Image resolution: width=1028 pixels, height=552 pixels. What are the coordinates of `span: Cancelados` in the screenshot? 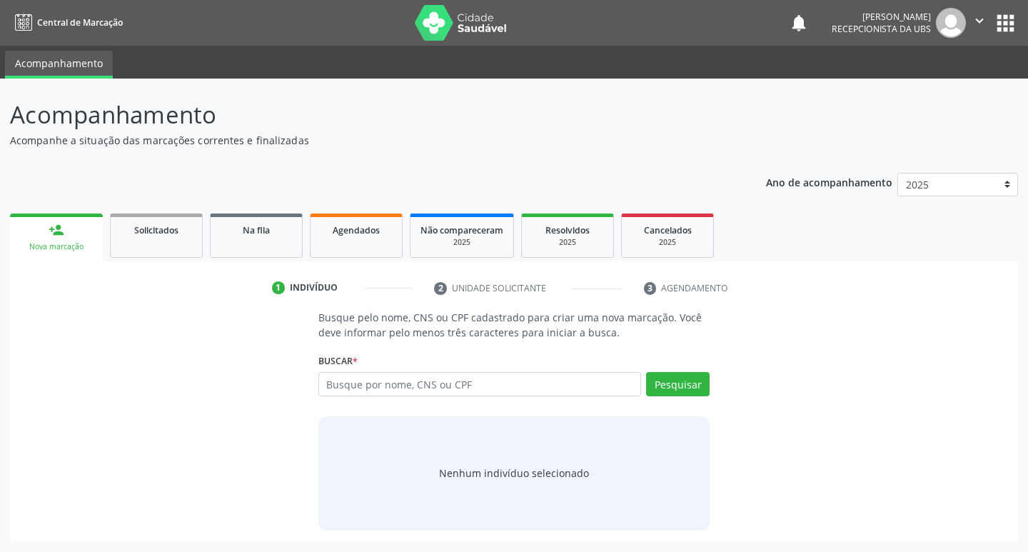 It's located at (668, 230).